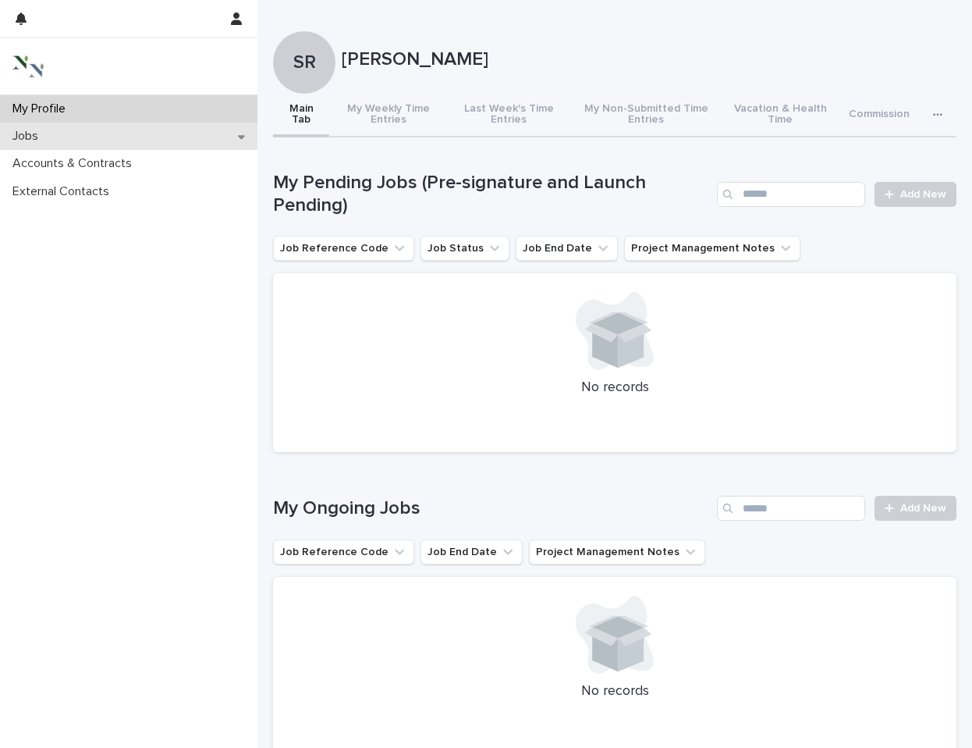  What do you see at coordinates (301, 116) in the screenshot?
I see `button: Main Tab` at bounding box center [301, 116].